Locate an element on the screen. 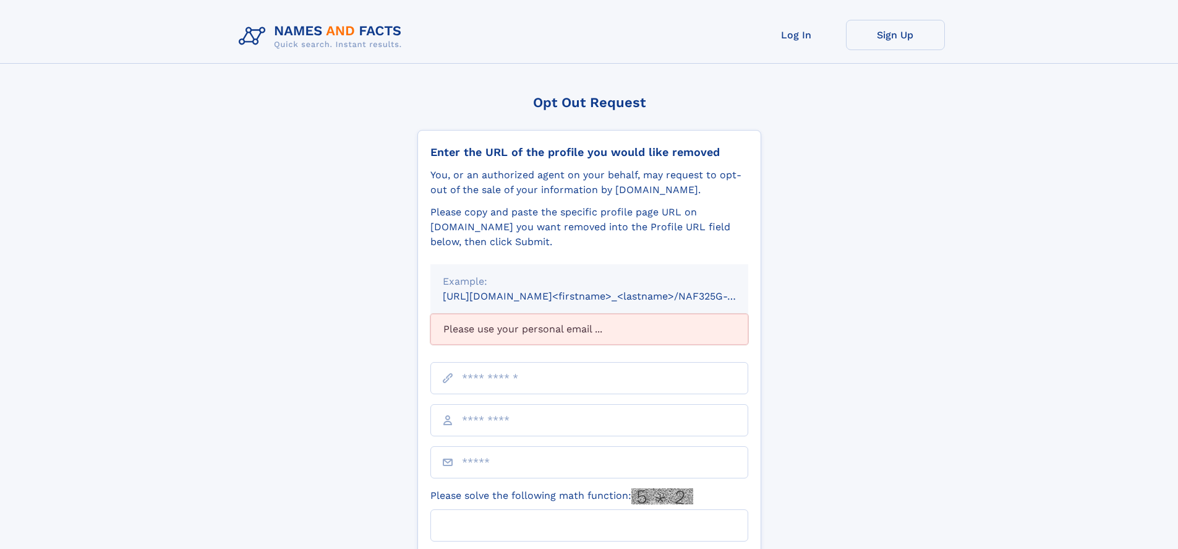  div: You, or an authorized agent on your behalf, may request to opt-out of the sale of your informatio... is located at coordinates (589, 182).